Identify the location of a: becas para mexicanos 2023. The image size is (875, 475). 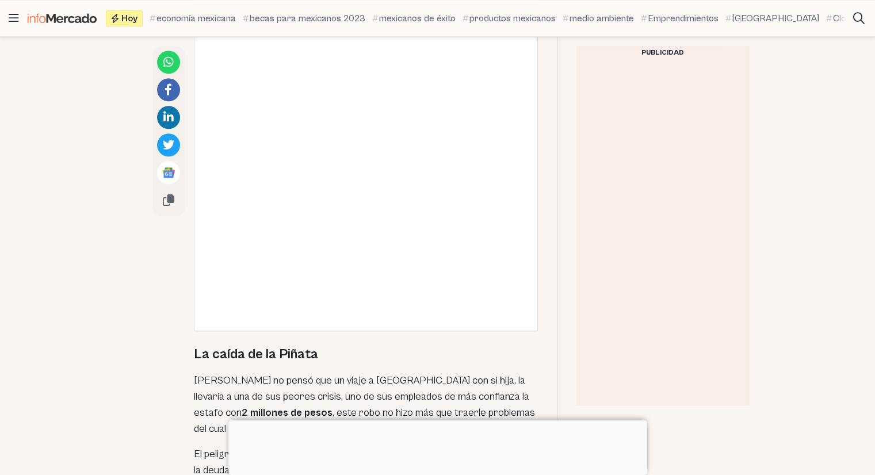
(304, 18).